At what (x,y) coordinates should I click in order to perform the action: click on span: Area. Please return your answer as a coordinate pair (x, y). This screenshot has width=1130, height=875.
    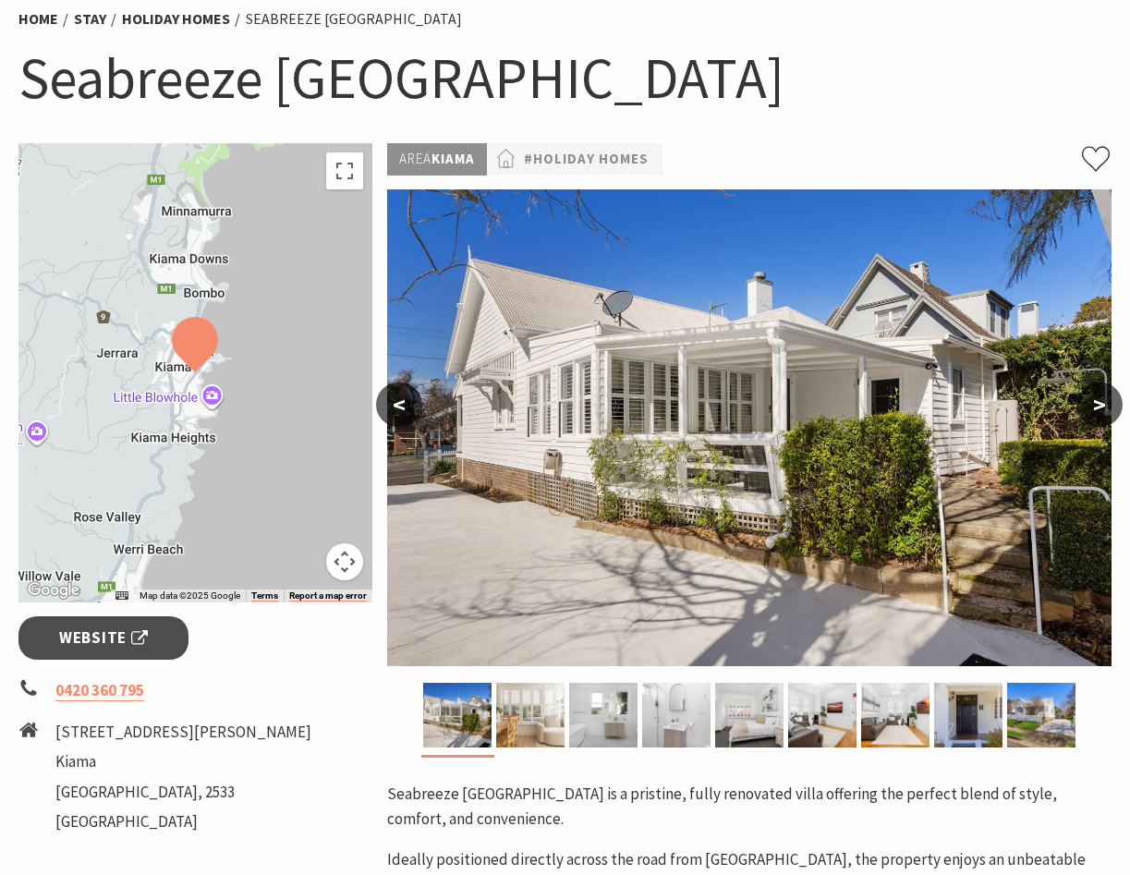
    Looking at the image, I should click on (415, 158).